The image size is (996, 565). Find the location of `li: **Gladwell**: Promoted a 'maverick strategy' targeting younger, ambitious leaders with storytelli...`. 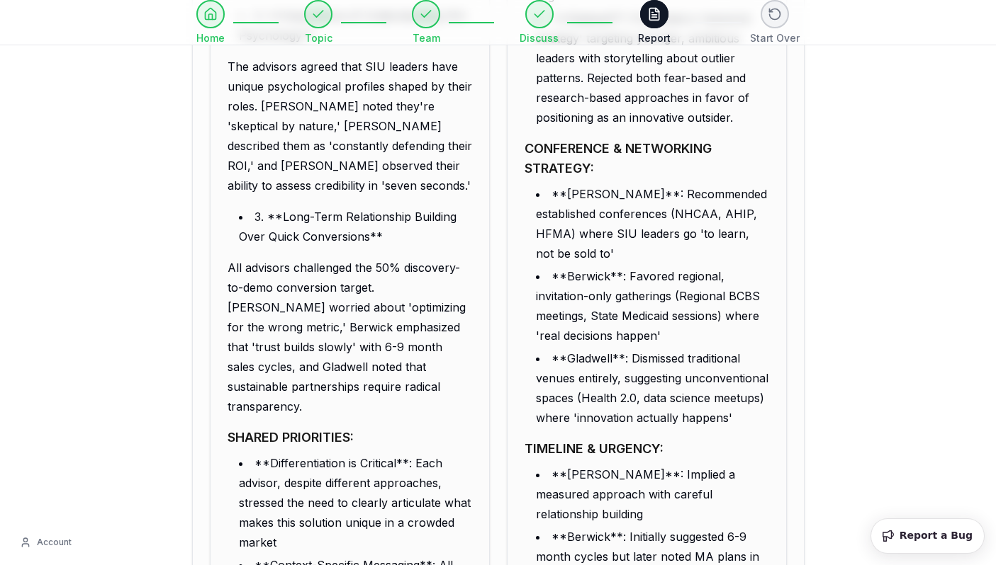

li: **Gladwell**: Promoted a 'maverick strategy' targeting younger, ambitious leaders with storytelli... is located at coordinates (652, 68).